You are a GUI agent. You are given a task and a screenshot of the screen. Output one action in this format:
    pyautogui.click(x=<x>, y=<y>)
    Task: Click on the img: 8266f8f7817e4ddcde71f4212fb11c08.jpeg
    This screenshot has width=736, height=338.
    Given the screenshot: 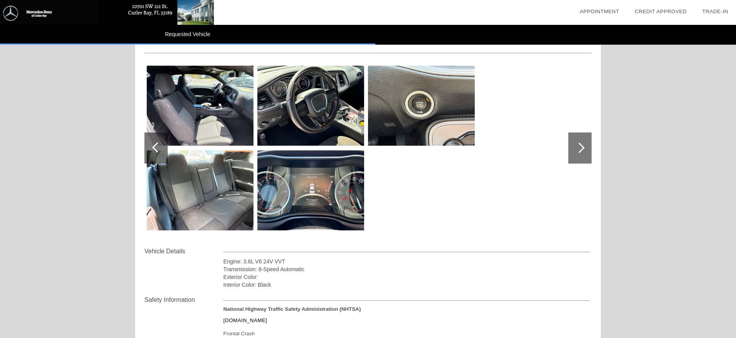 What is the action you would take?
    pyautogui.click(x=311, y=106)
    